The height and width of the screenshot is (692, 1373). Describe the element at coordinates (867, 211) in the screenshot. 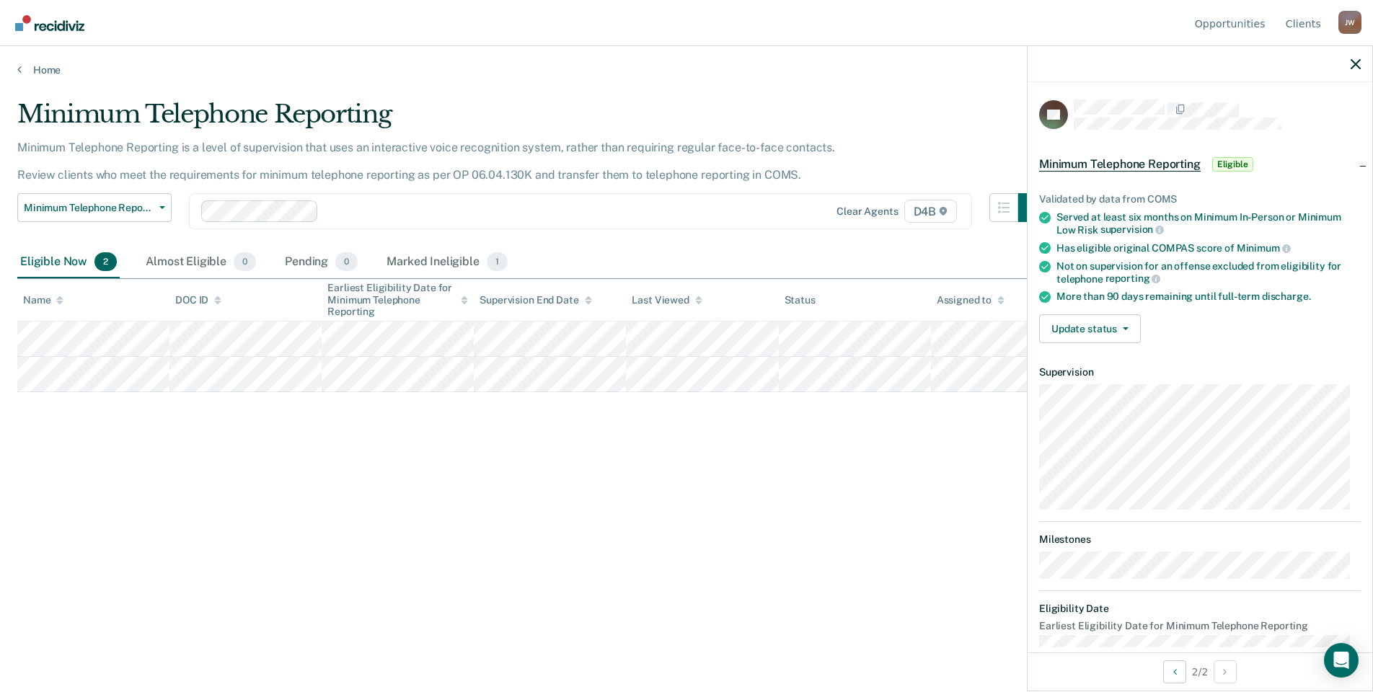

I see `div: Clear agents` at that location.